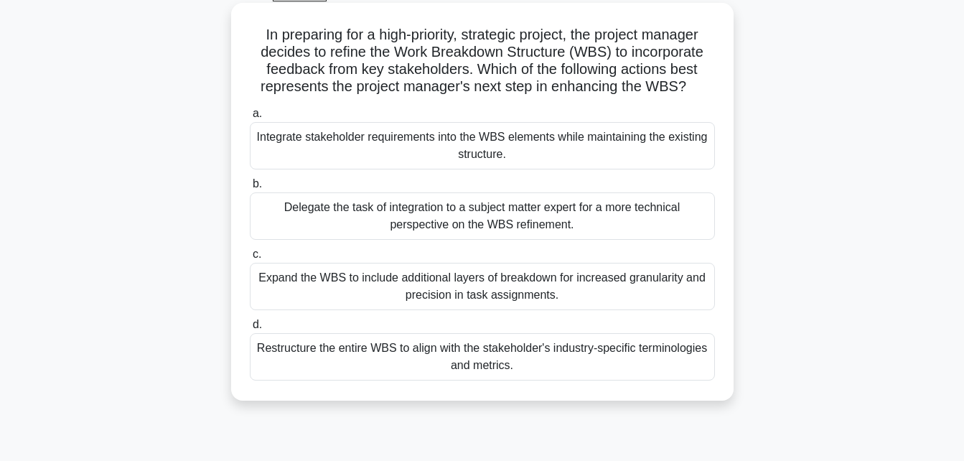 Image resolution: width=964 pixels, height=461 pixels. I want to click on span: a., so click(257, 113).